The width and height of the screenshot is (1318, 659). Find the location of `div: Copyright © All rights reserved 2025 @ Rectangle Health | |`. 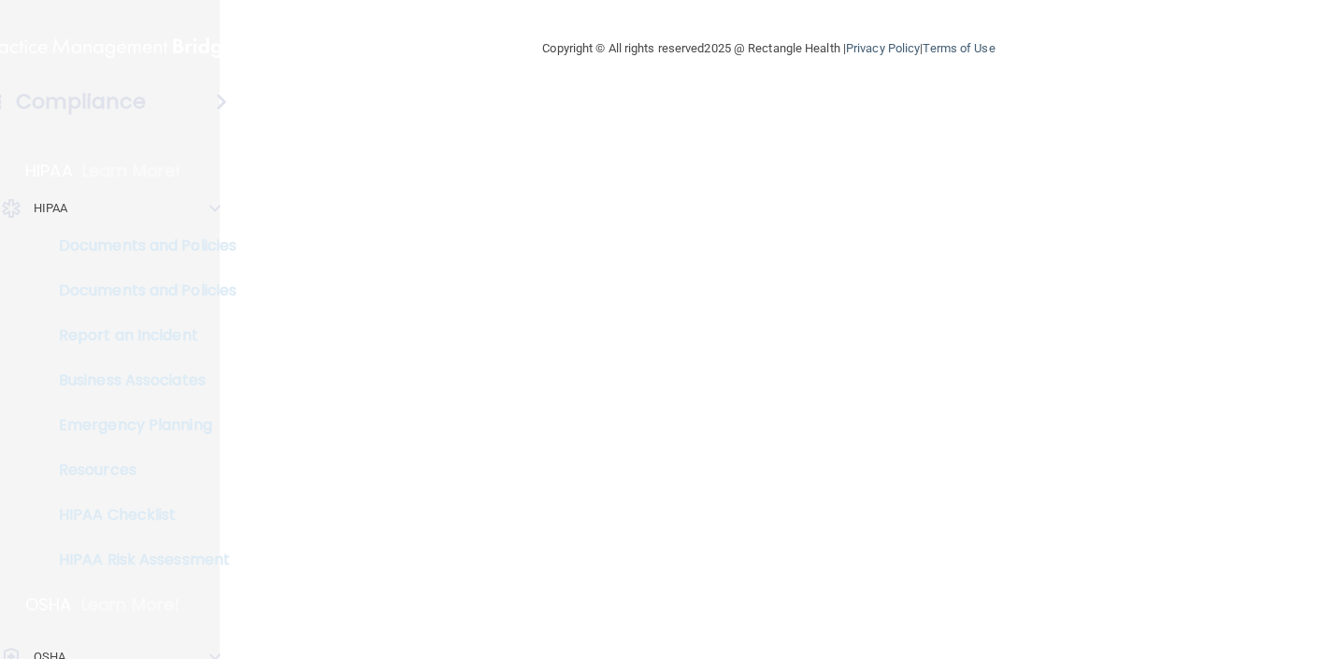

div: Copyright © All rights reserved 2025 @ Rectangle Health | | is located at coordinates (769, 49).